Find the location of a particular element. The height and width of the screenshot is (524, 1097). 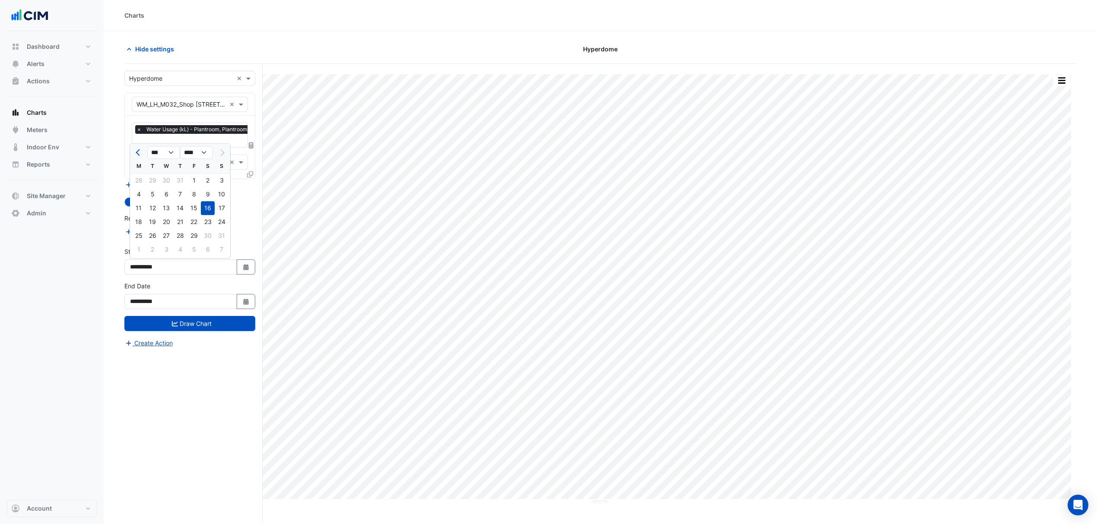

div: 21 is located at coordinates (180, 222).